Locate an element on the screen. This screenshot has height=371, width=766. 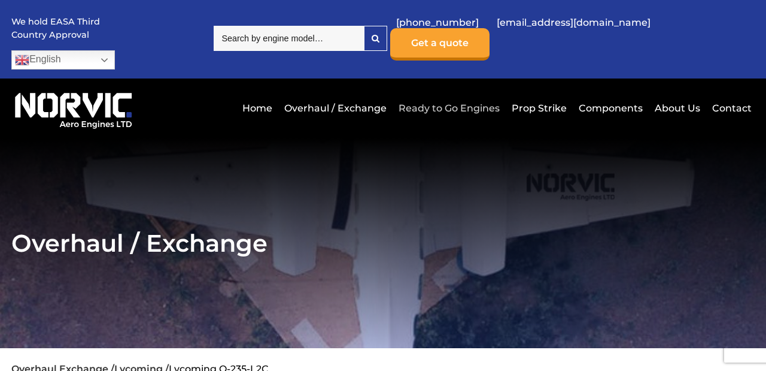
a: Contact is located at coordinates (731, 108).